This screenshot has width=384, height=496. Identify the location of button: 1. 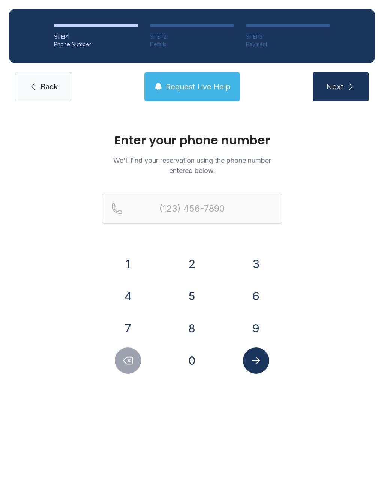
(128, 264).